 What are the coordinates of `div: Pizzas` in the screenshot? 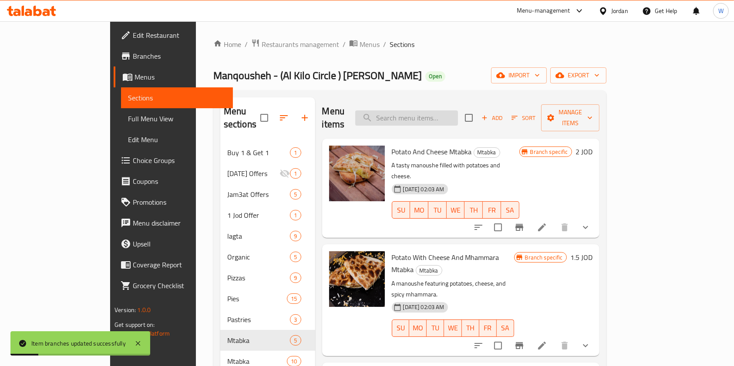 It's located at (258, 278).